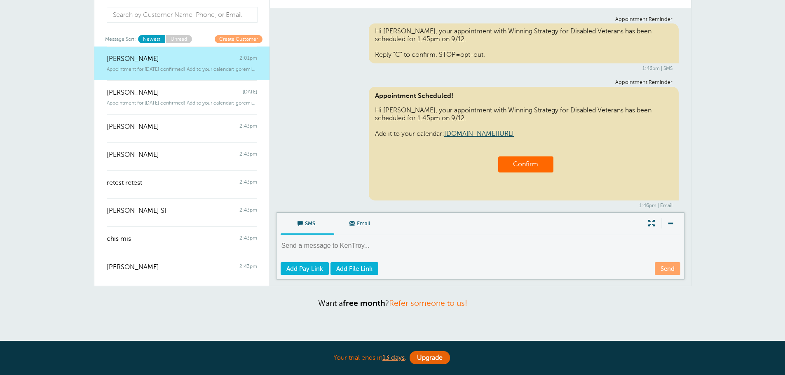 This screenshot has width=785, height=375. I want to click on span: chis mis, so click(119, 239).